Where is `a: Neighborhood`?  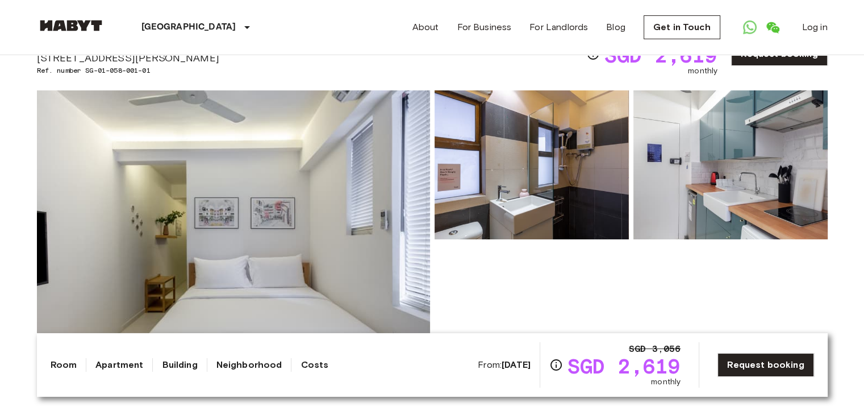 a: Neighborhood is located at coordinates (249, 365).